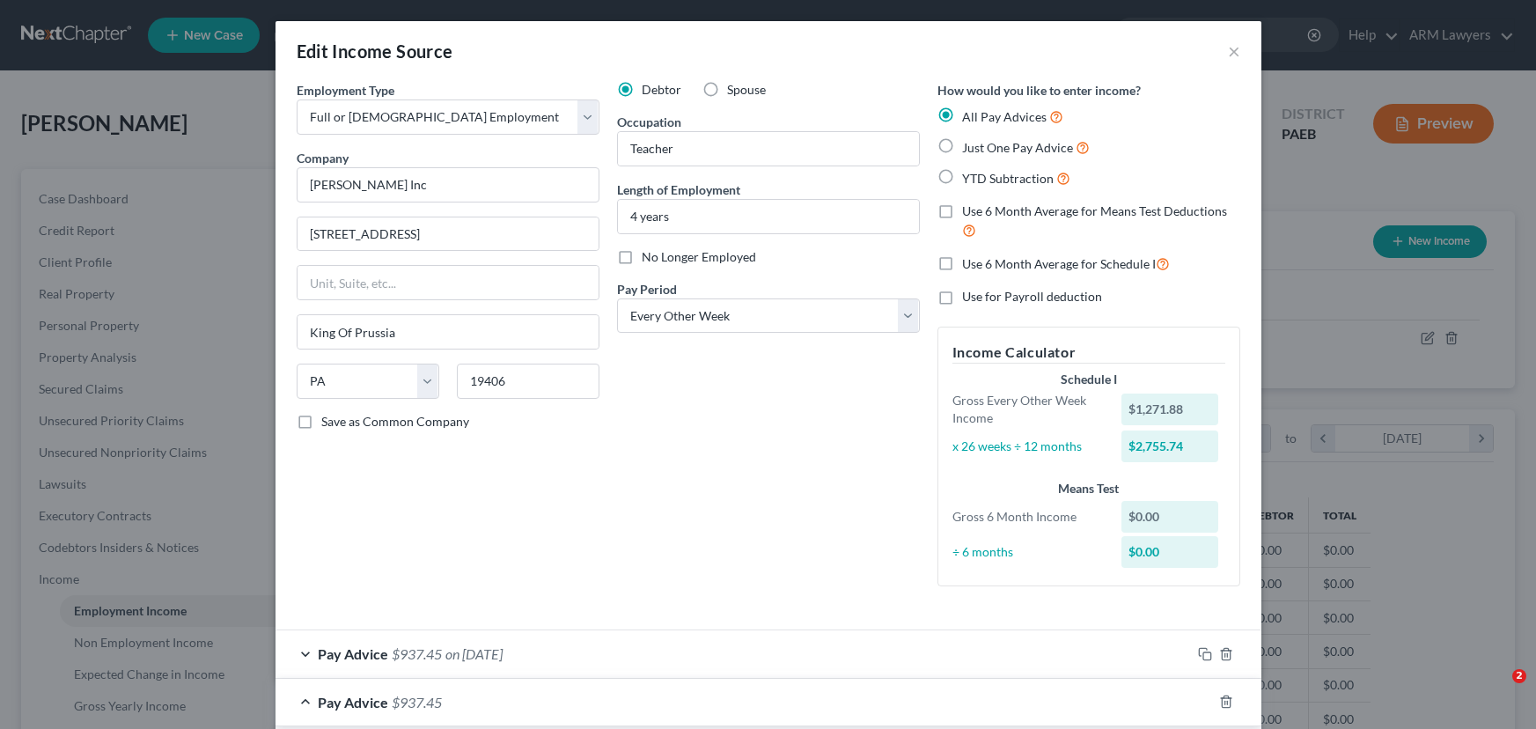  I want to click on span: No Longer Employed, so click(699, 256).